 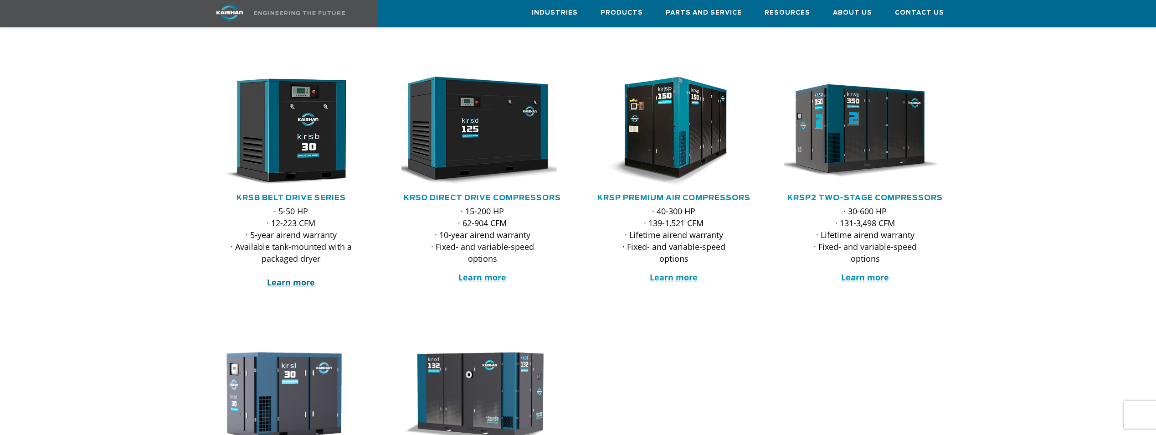 I want to click on span: Resources, so click(x=787, y=13).